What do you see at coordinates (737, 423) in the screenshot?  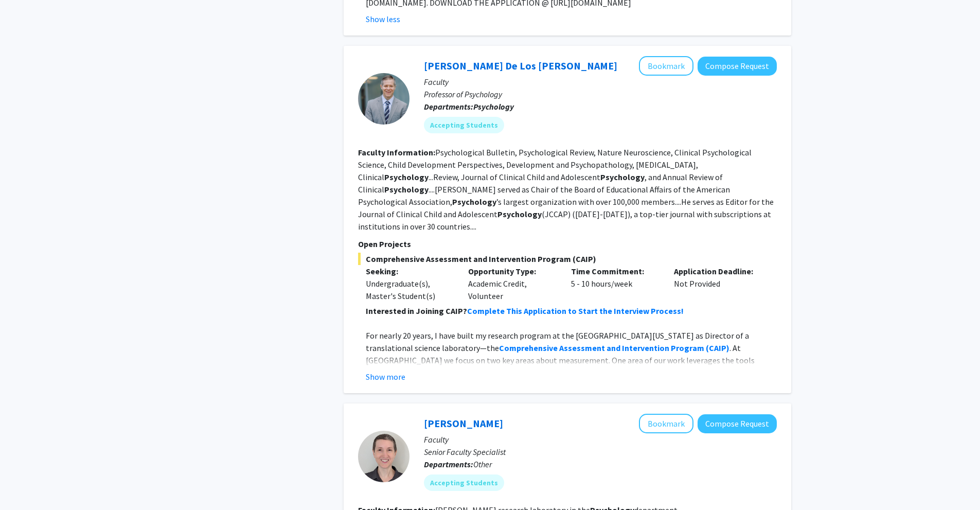 I see `button: Compose Request to Amy Billing` at bounding box center [737, 423].